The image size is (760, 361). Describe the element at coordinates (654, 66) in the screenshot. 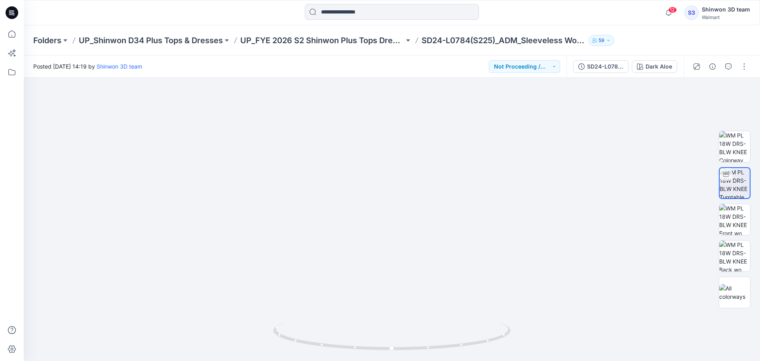

I see `button: Dark Aloe` at that location.